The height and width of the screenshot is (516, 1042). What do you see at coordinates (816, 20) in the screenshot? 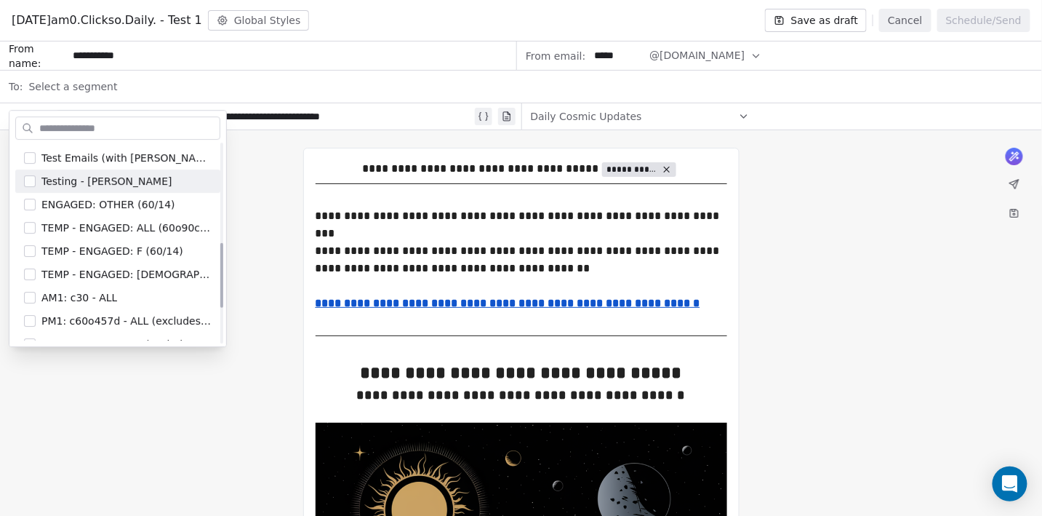
I see `button: Save as draft` at bounding box center [816, 20].